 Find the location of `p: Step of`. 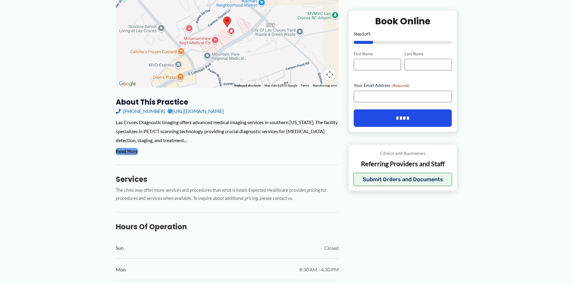

p: Step of is located at coordinates (403, 34).